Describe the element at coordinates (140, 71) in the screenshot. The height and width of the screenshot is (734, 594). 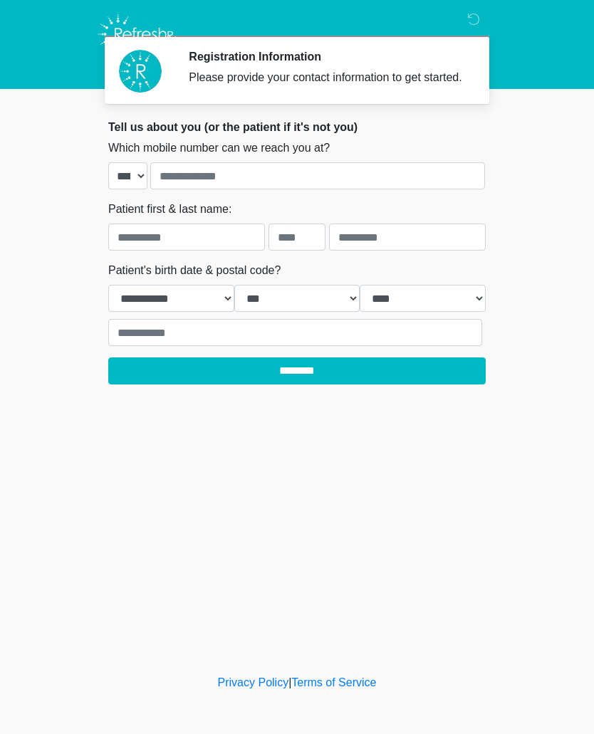
I see `img: Agent Avatar` at that location.